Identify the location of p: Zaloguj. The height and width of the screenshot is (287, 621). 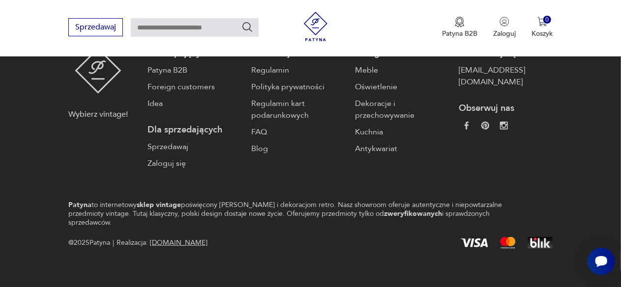
(504, 33).